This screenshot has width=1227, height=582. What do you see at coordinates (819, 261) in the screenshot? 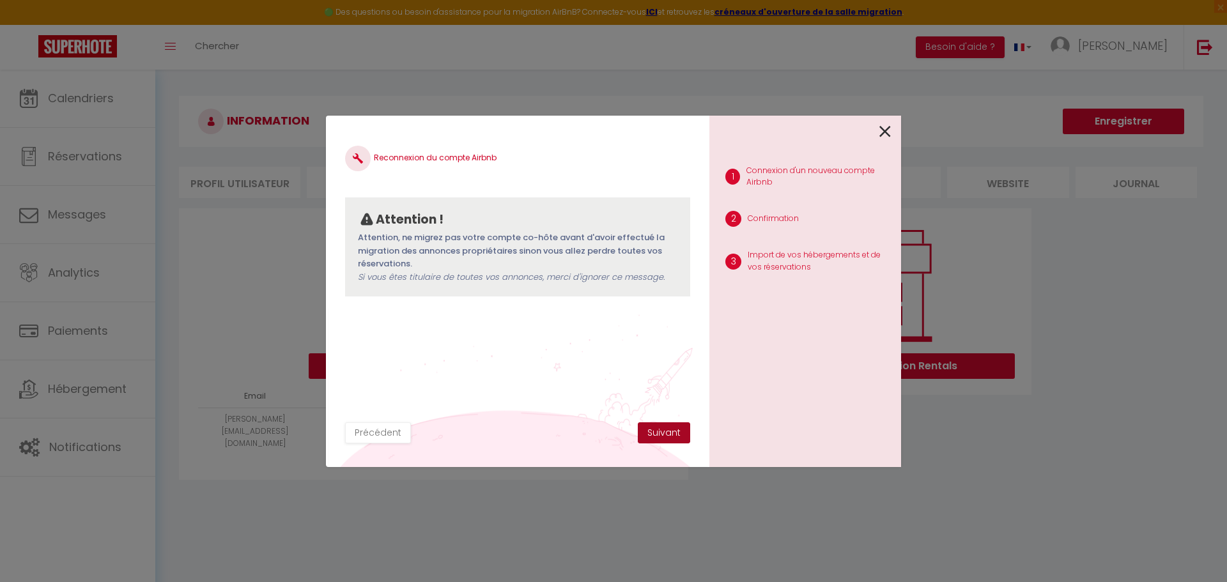
I see `p: Import de vos hébergements et de vos réservations` at bounding box center [819, 261].